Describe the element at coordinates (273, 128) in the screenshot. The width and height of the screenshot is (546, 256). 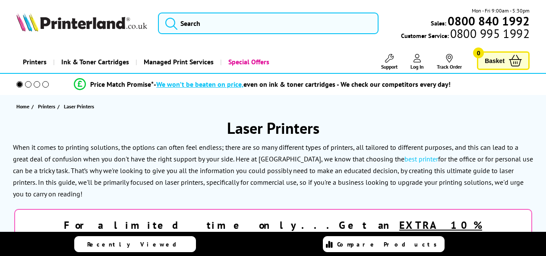
I see `h1: Laser Printers` at that location.